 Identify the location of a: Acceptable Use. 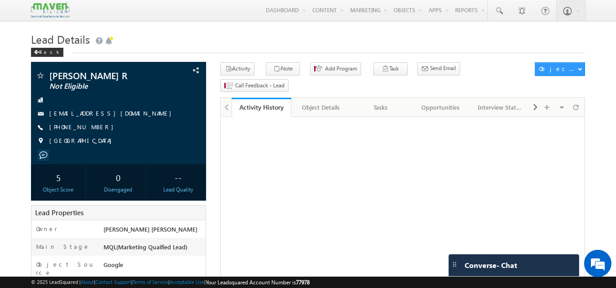
(187, 282).